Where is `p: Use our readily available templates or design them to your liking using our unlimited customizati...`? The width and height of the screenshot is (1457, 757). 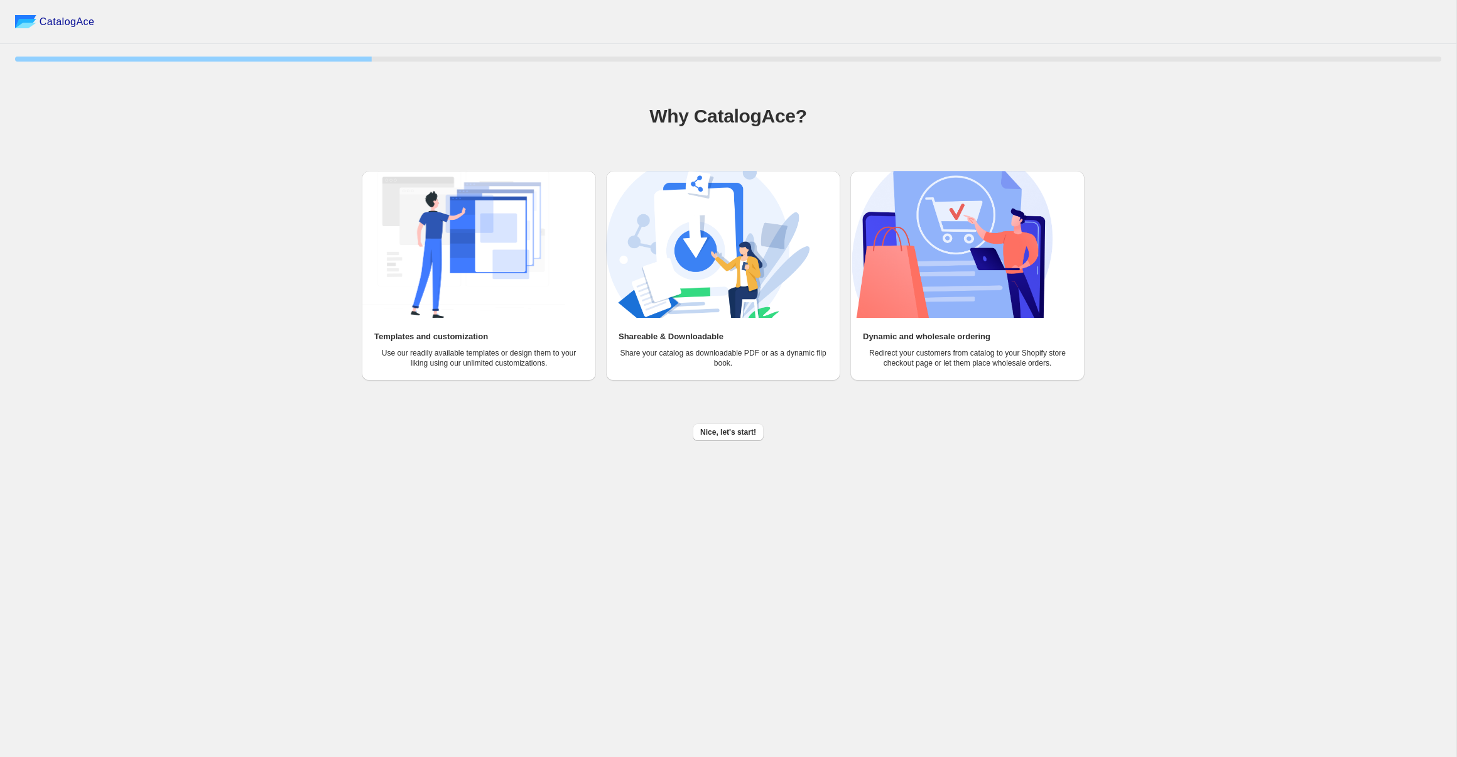
p: Use our readily available templates or design them to your liking using our unlimited customizati... is located at coordinates (479, 358).